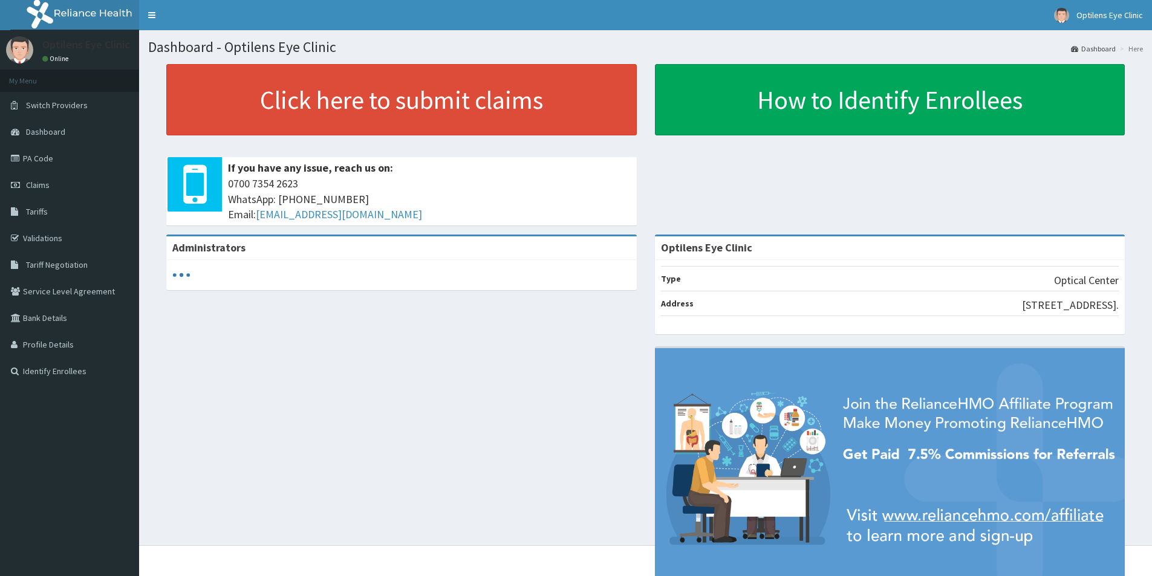 Image resolution: width=1152 pixels, height=576 pixels. What do you see at coordinates (37, 212) in the screenshot?
I see `span: Tariffs` at bounding box center [37, 212].